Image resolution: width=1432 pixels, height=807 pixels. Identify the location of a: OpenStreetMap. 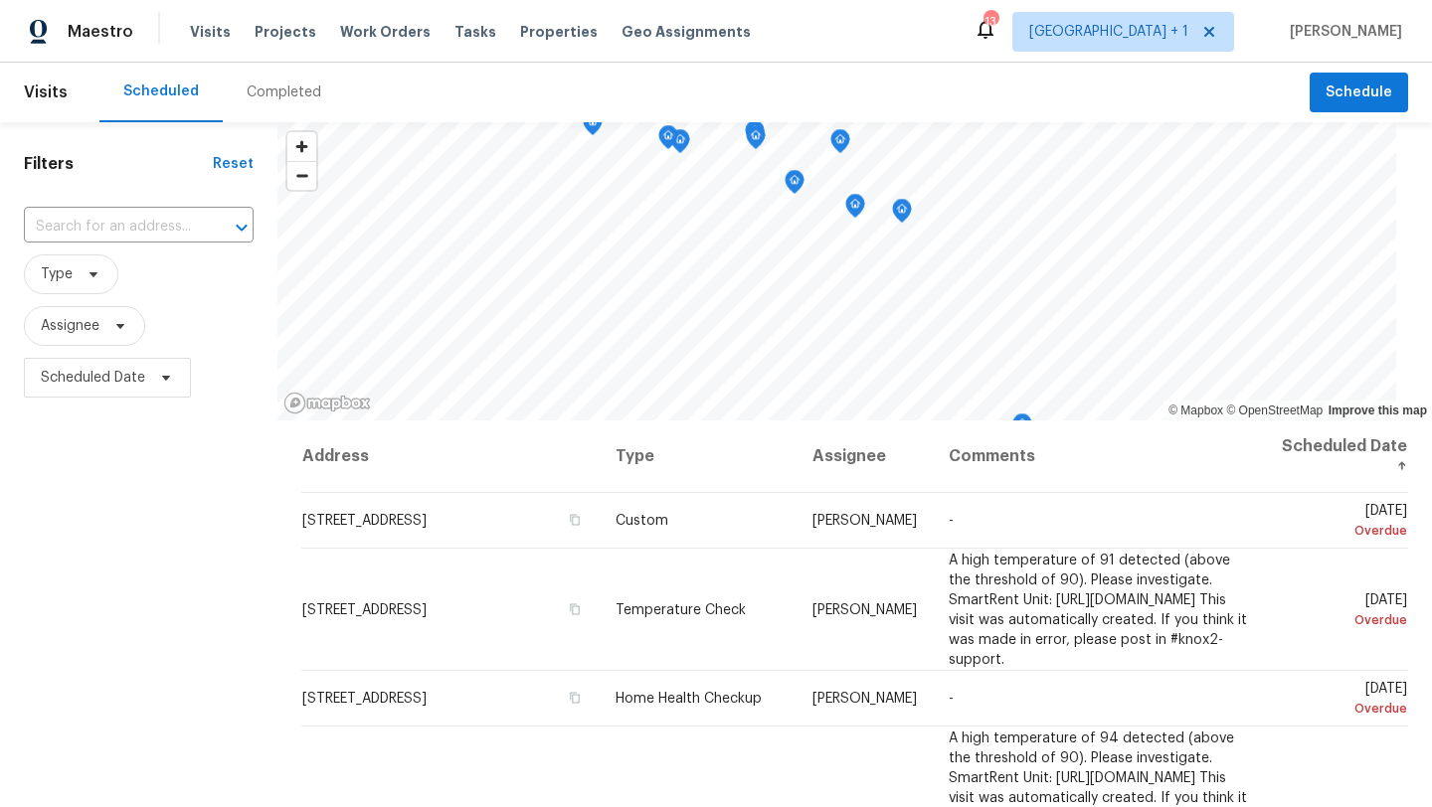
(1274, 411).